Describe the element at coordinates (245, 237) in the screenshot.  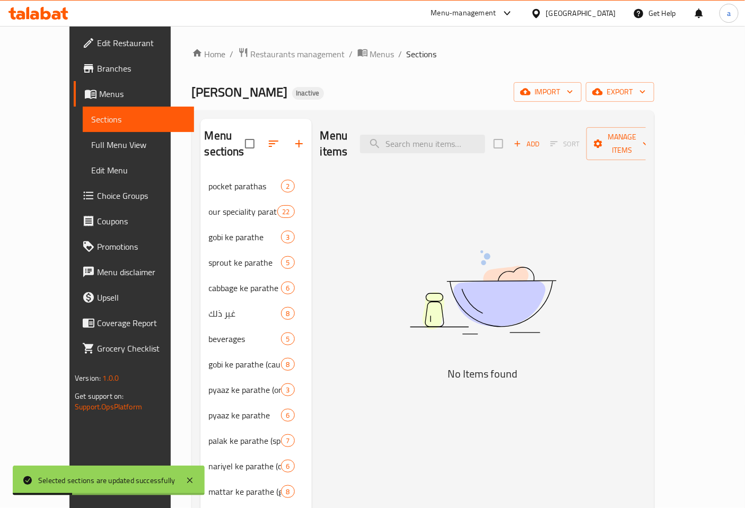
I see `div: gobi ke parathe` at that location.